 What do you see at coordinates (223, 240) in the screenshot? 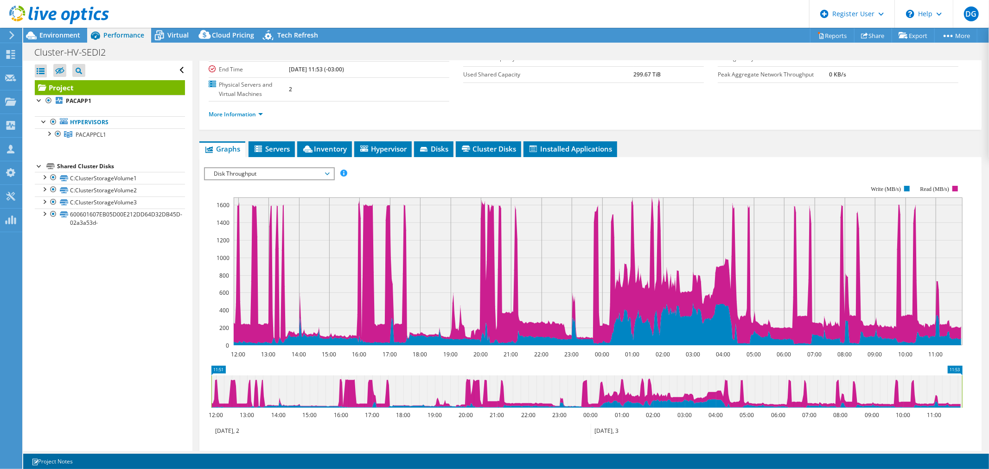
I see `text: 1200` at bounding box center [223, 240].